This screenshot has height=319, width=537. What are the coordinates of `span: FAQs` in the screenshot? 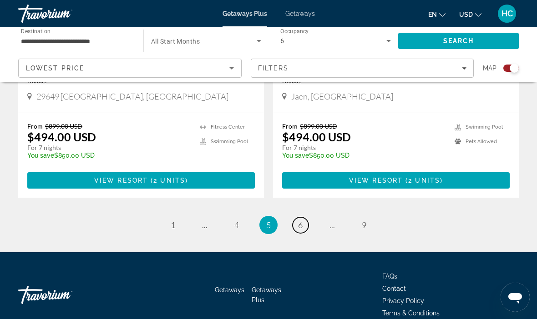 It's located at (389, 277).